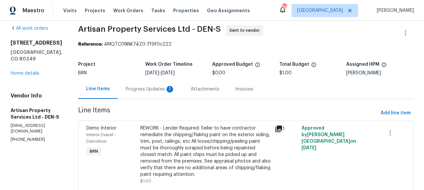 This screenshot has height=190, width=424. I want to click on div: Invoices, so click(244, 89).